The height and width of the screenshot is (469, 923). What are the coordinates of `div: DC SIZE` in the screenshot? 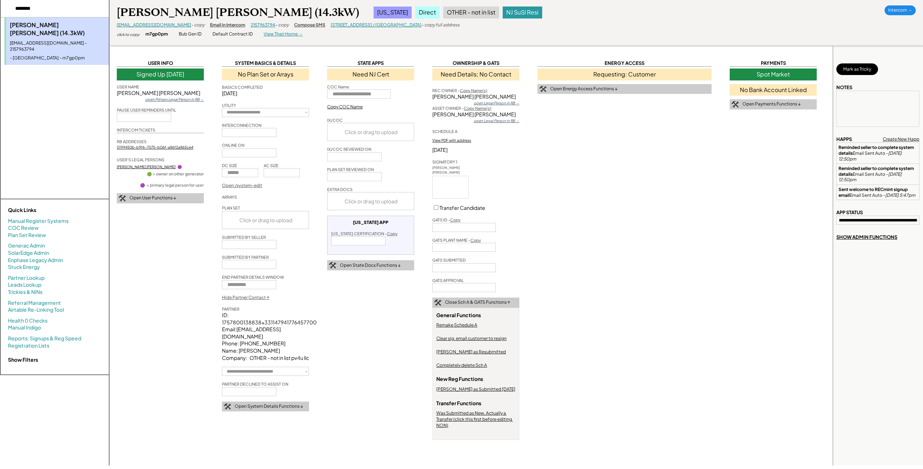 It's located at (230, 165).